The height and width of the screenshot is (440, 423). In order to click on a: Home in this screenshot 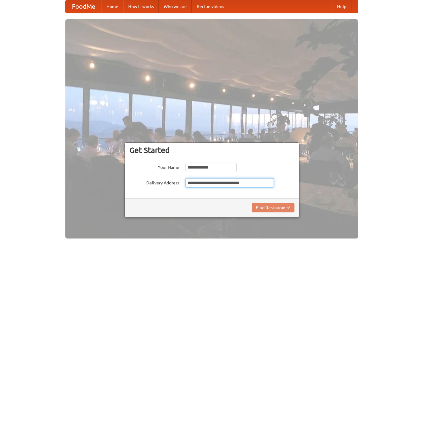, I will do `click(112, 7)`.